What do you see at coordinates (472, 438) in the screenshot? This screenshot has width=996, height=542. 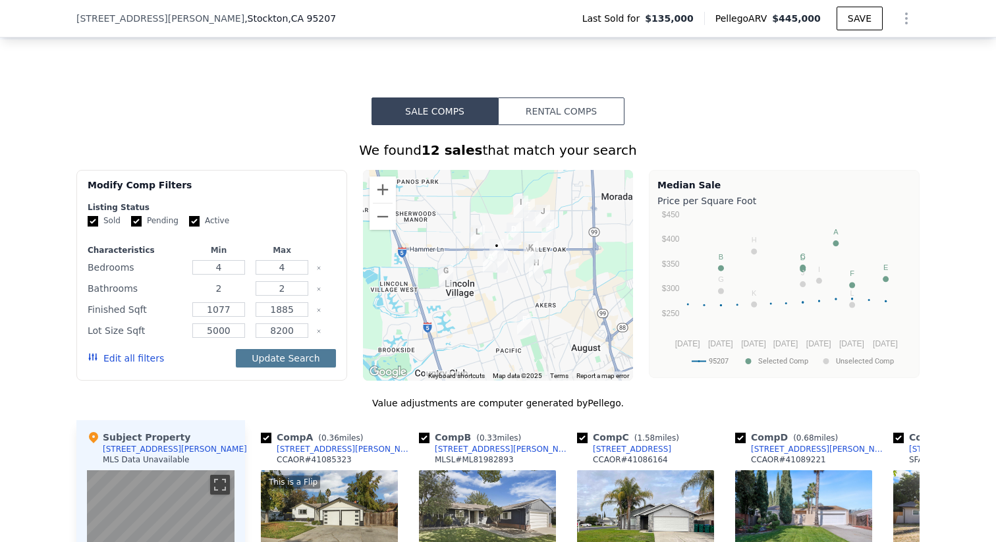 I see `div: Comp B` at bounding box center [472, 438].